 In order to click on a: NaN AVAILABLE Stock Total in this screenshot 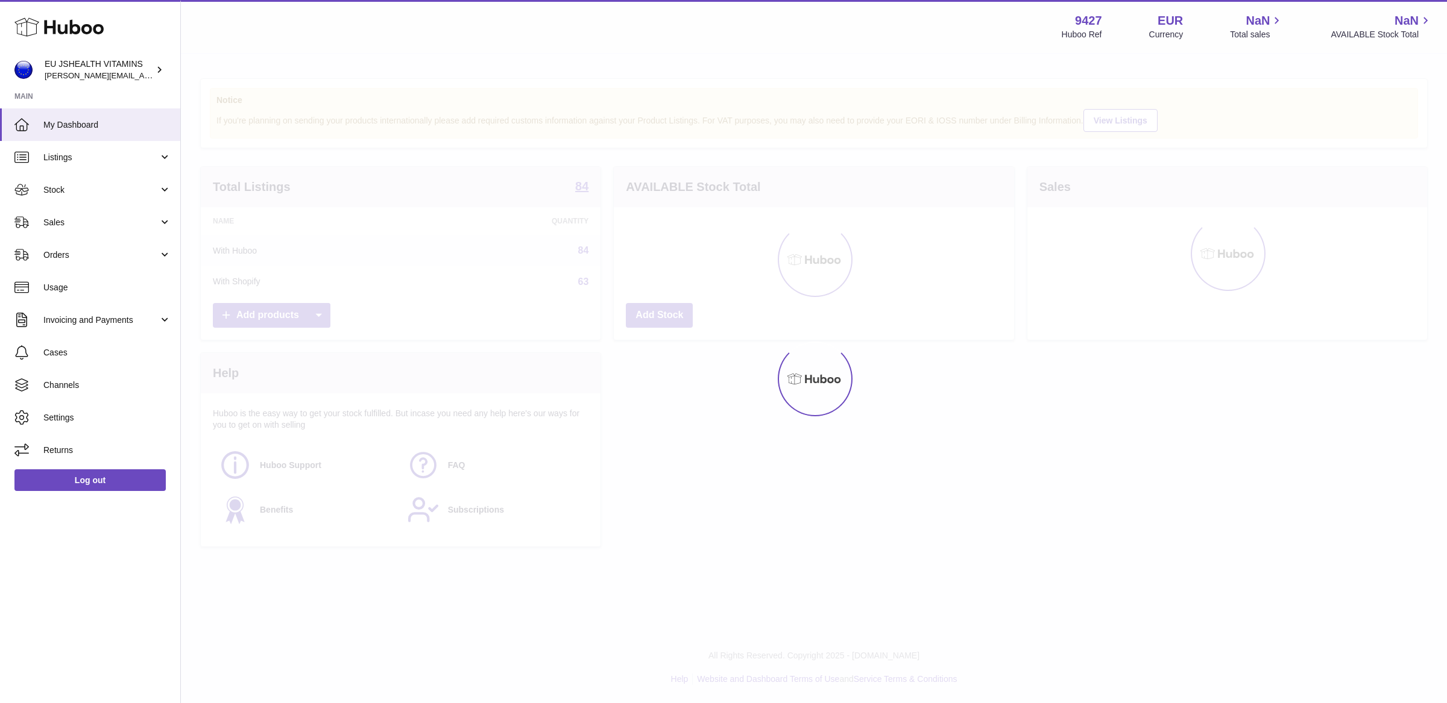, I will do `click(1381, 27)`.